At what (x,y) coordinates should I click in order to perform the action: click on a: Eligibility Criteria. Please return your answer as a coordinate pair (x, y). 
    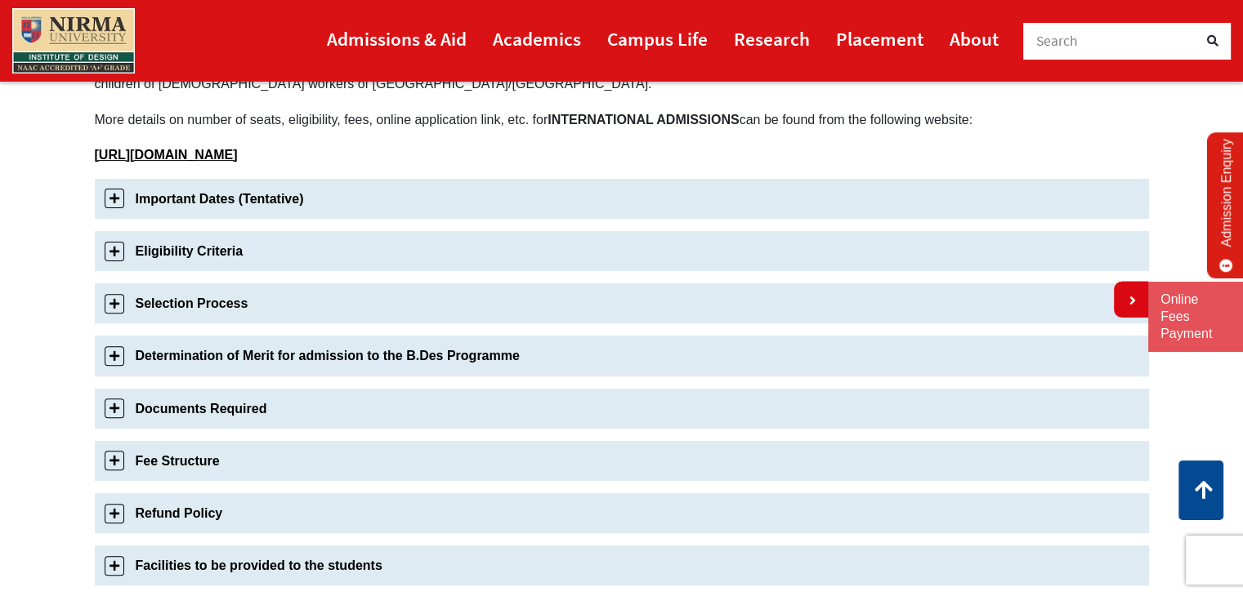
    Looking at the image, I should click on (622, 251).